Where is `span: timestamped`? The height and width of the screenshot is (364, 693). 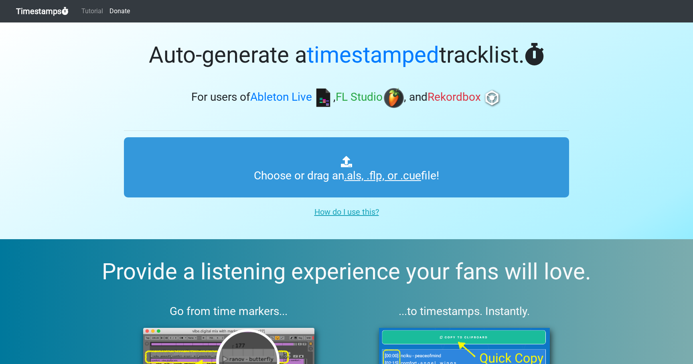 span: timestamped is located at coordinates (373, 55).